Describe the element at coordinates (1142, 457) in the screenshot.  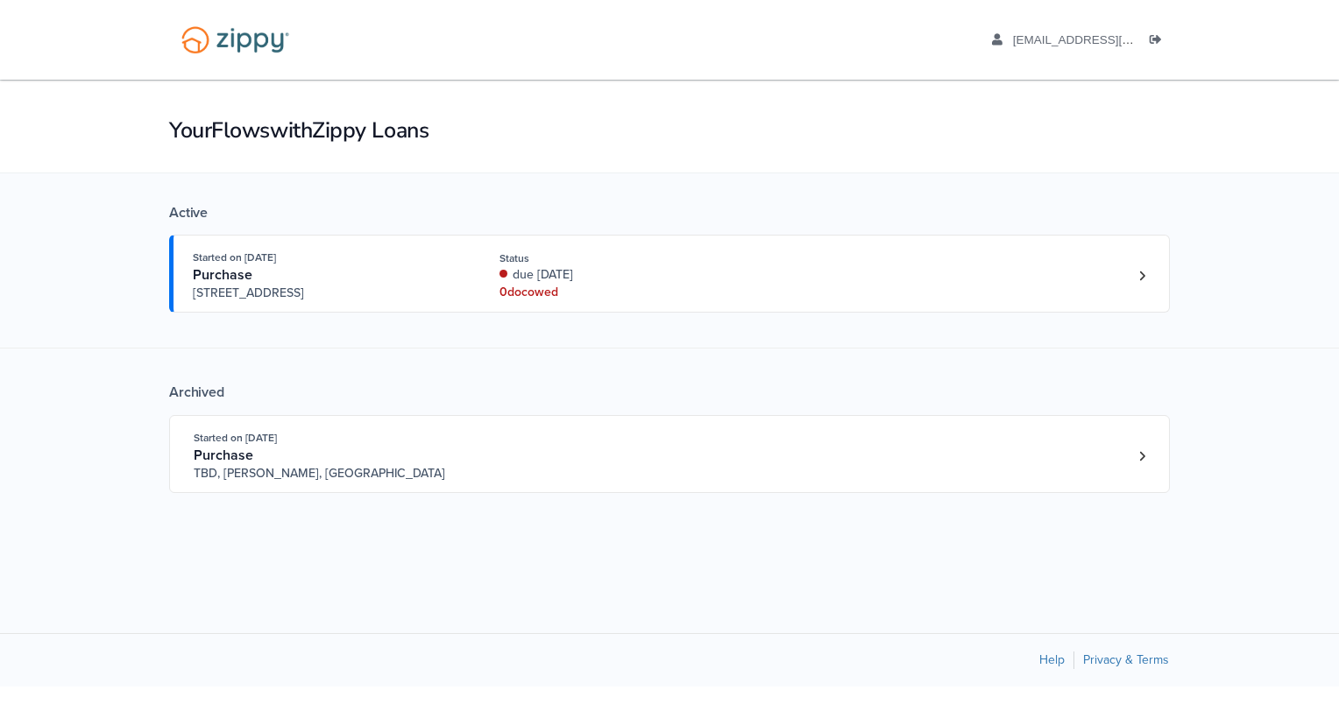
I see `a: Loan number 3828544` at that location.